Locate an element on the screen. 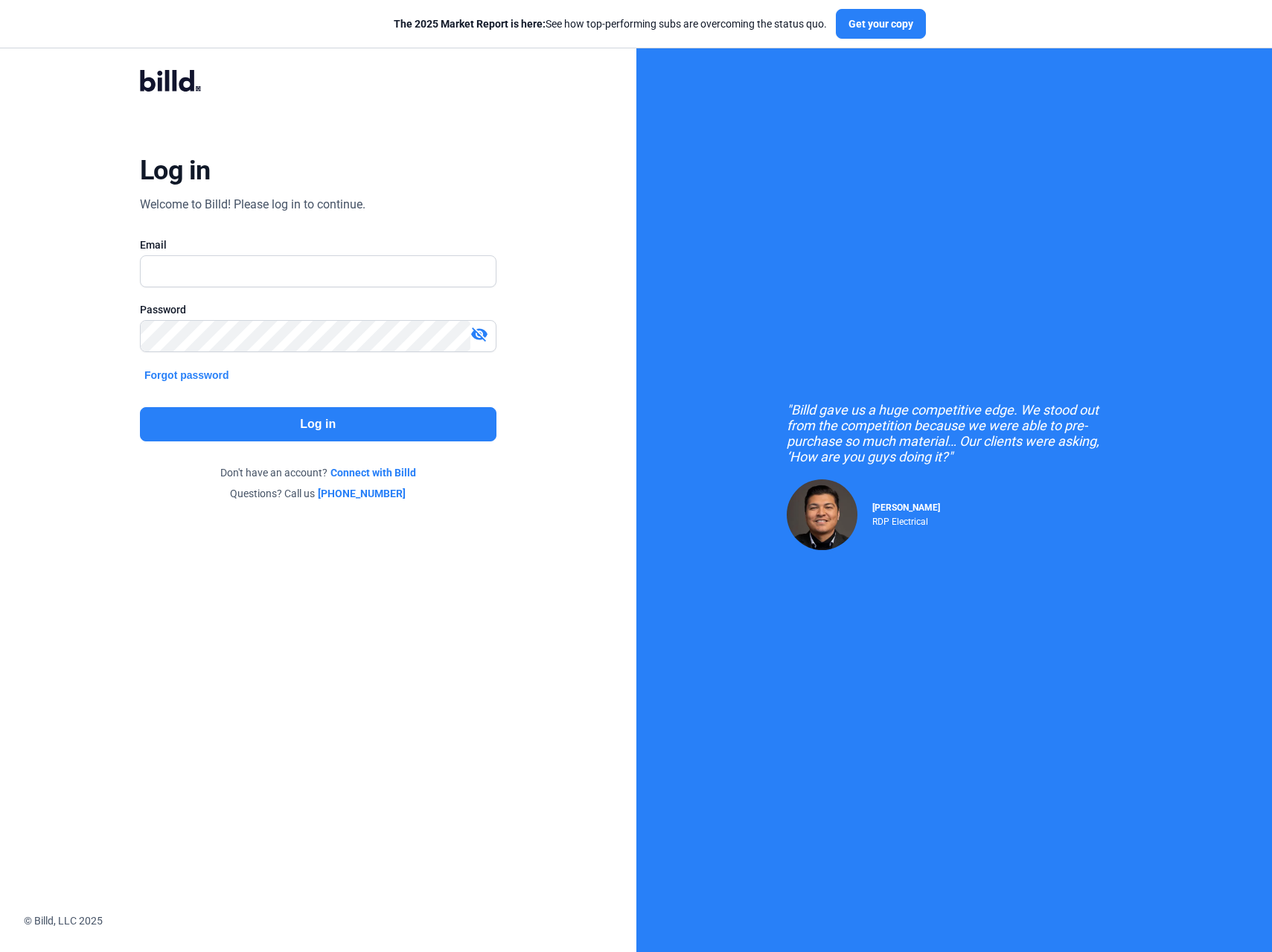 This screenshot has height=952, width=1272. div: Don't have an account? is located at coordinates (318, 472).